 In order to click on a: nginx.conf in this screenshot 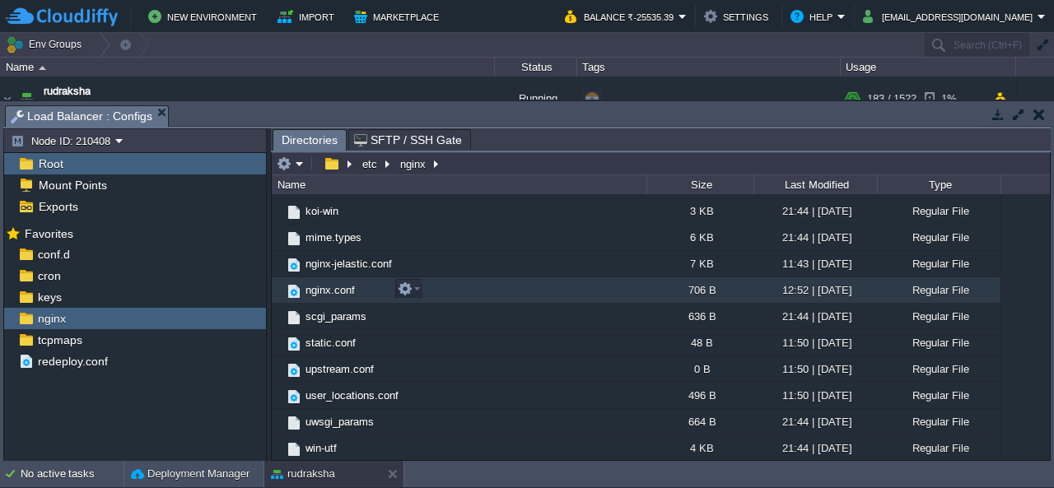, I will do `click(330, 290)`.